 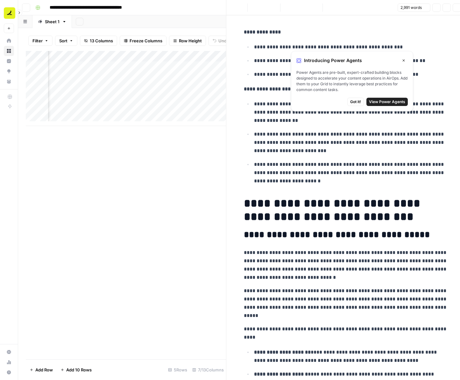 I want to click on a: Usage, so click(x=9, y=363).